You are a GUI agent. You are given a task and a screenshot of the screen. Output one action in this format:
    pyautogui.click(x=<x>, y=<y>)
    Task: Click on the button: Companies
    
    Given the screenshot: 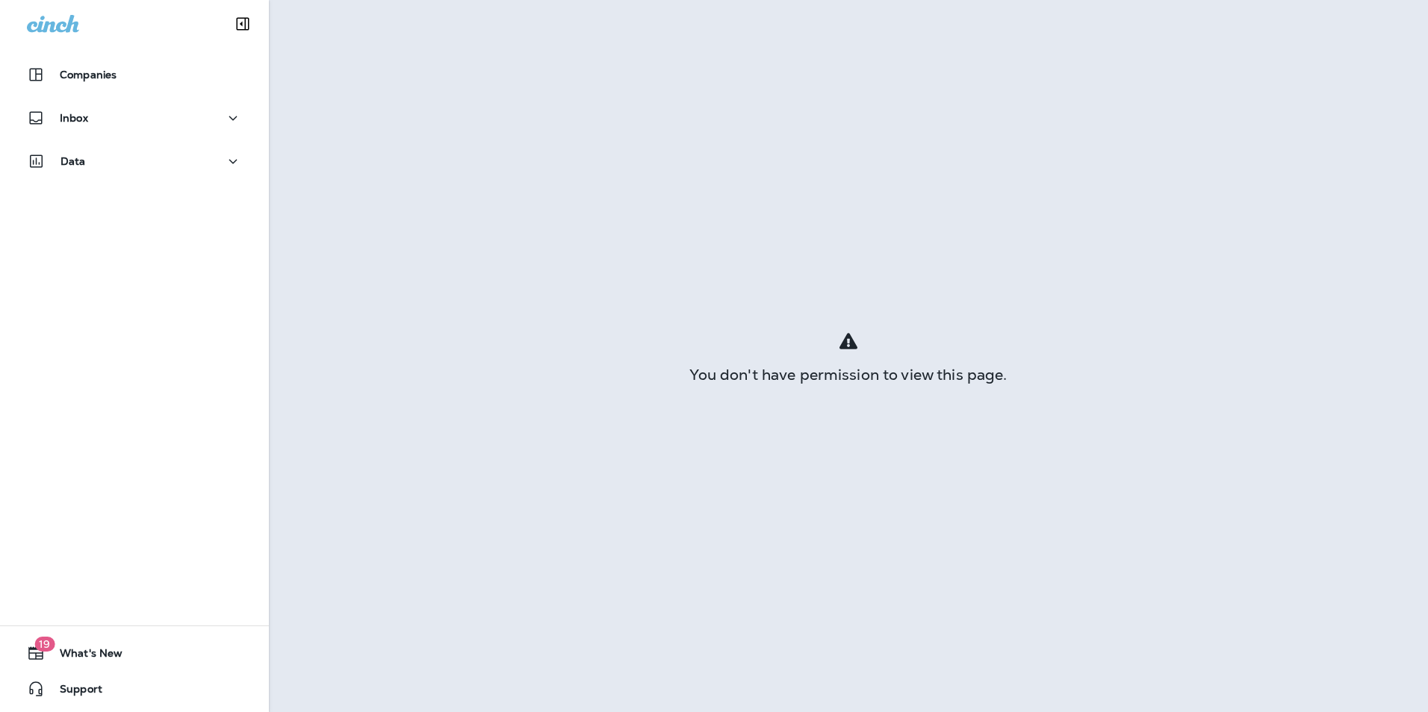 What is the action you would take?
    pyautogui.click(x=134, y=75)
    